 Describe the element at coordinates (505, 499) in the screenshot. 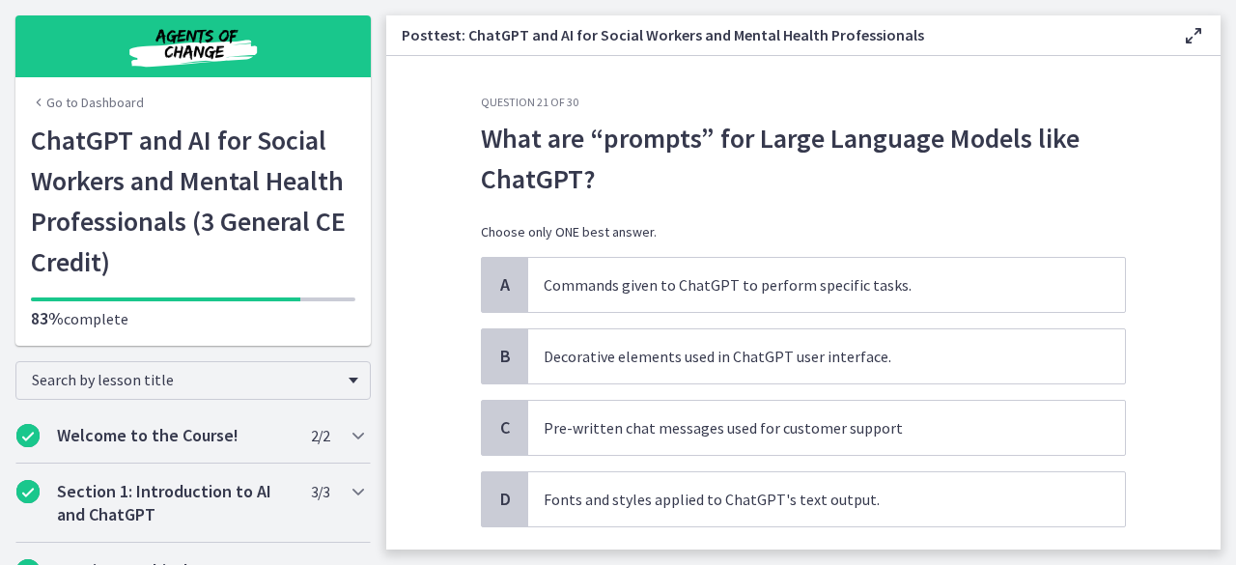

I see `span: D` at that location.